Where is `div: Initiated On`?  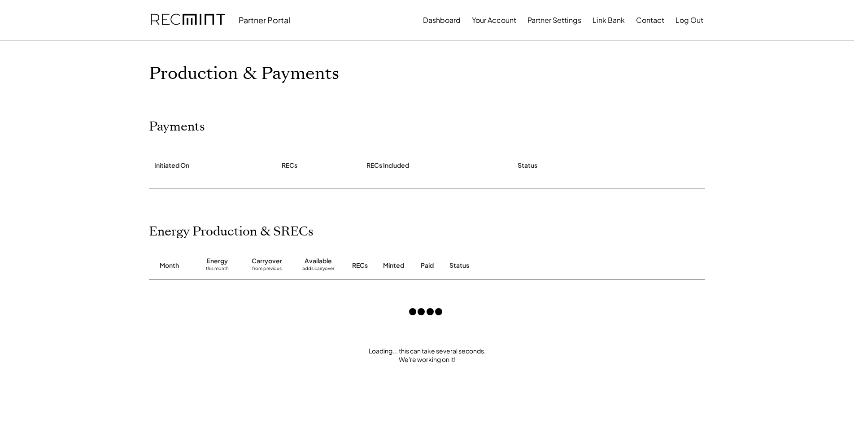
div: Initiated On is located at coordinates (172, 166).